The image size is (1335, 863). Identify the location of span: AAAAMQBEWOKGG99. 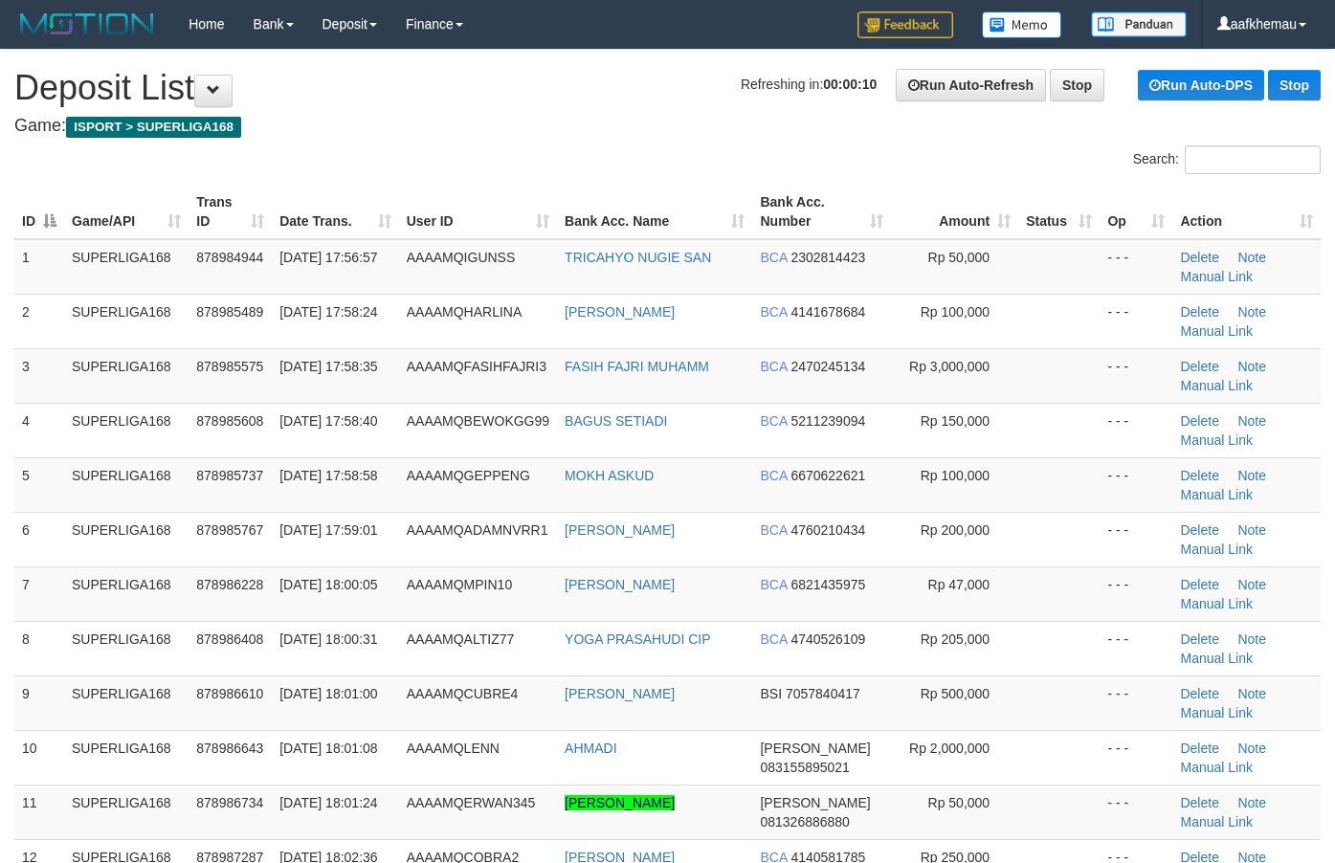
(478, 421).